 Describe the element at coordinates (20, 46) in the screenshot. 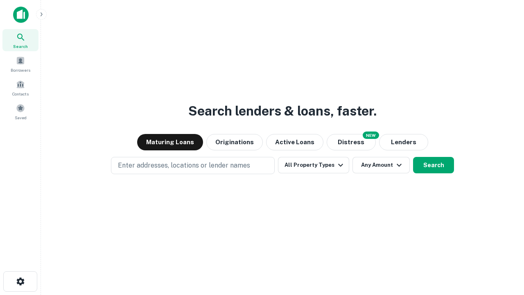

I see `span: Search` at that location.